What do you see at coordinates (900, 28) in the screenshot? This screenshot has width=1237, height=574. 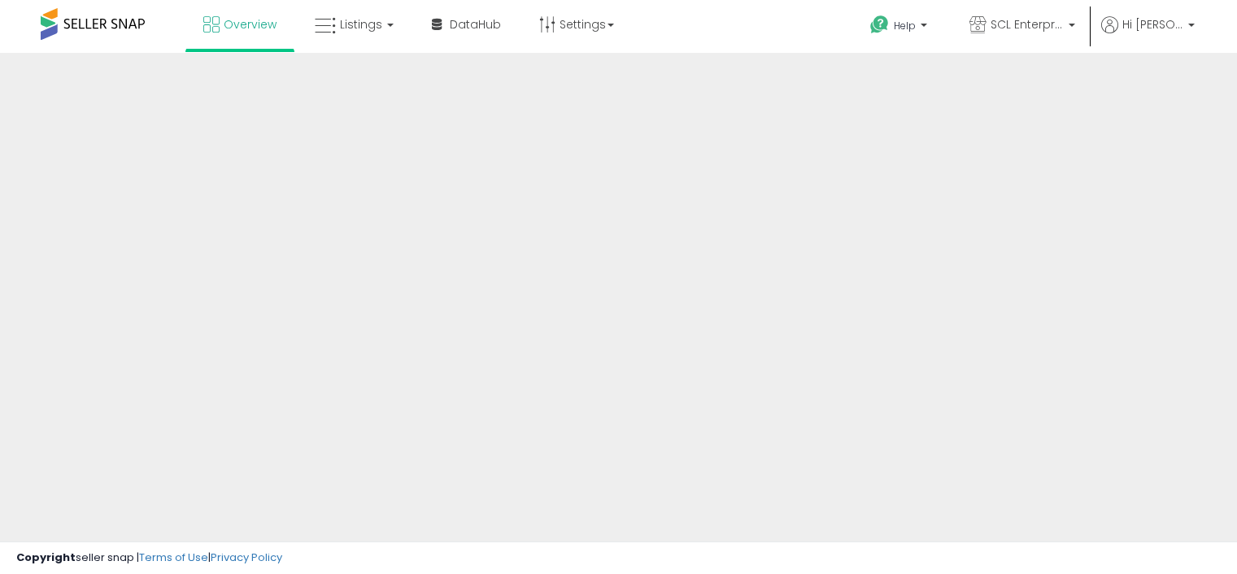 I see `a: Help` at bounding box center [900, 28].